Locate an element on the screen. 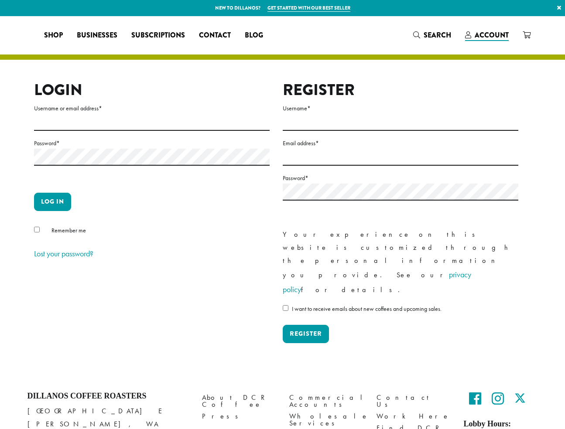 This screenshot has height=429, width=565. a: Search is located at coordinates (432, 35).